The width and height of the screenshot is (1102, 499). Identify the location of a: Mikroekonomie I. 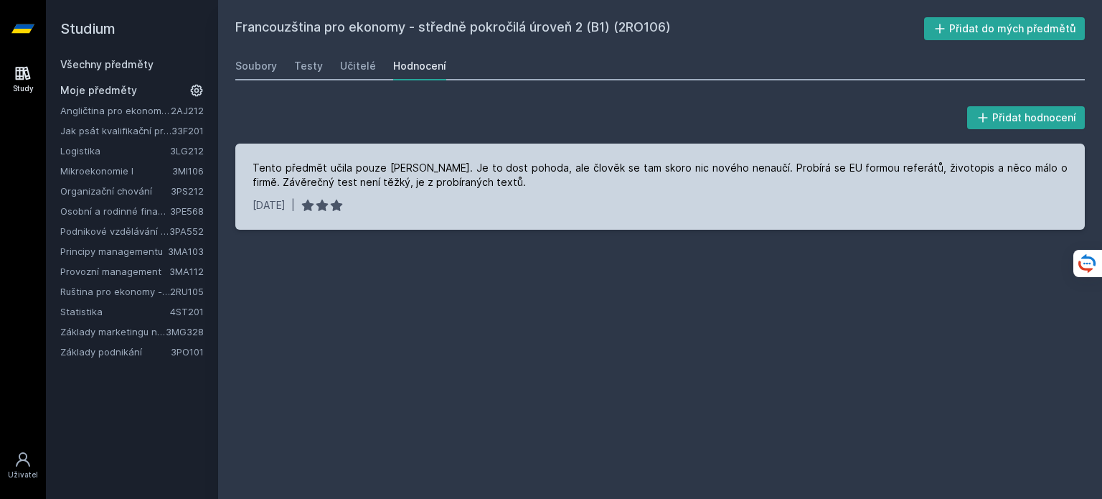
(116, 171).